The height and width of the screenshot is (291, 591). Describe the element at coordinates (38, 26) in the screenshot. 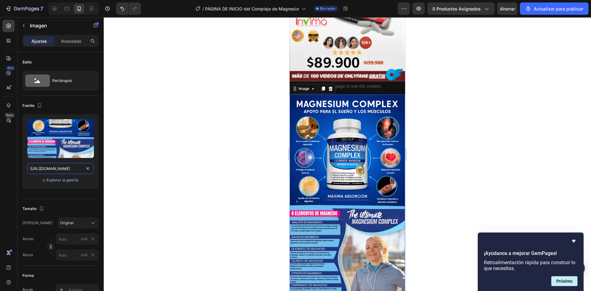

I see `font: Imagen` at that location.